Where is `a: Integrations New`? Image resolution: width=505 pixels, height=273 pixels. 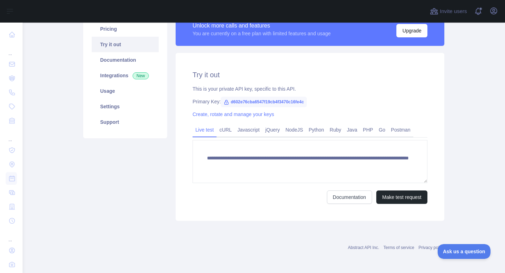
a: Integrations New is located at coordinates (125, 75).